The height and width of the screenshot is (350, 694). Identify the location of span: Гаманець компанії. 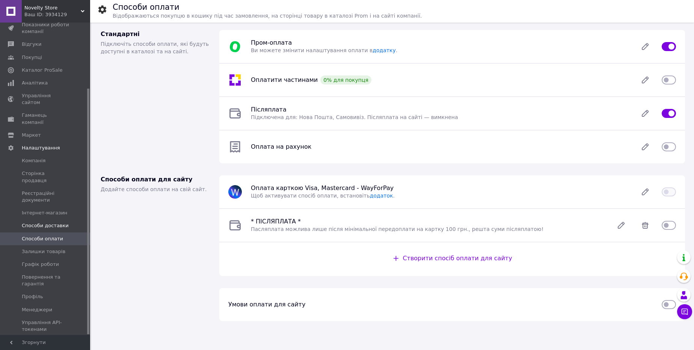
(45, 119).